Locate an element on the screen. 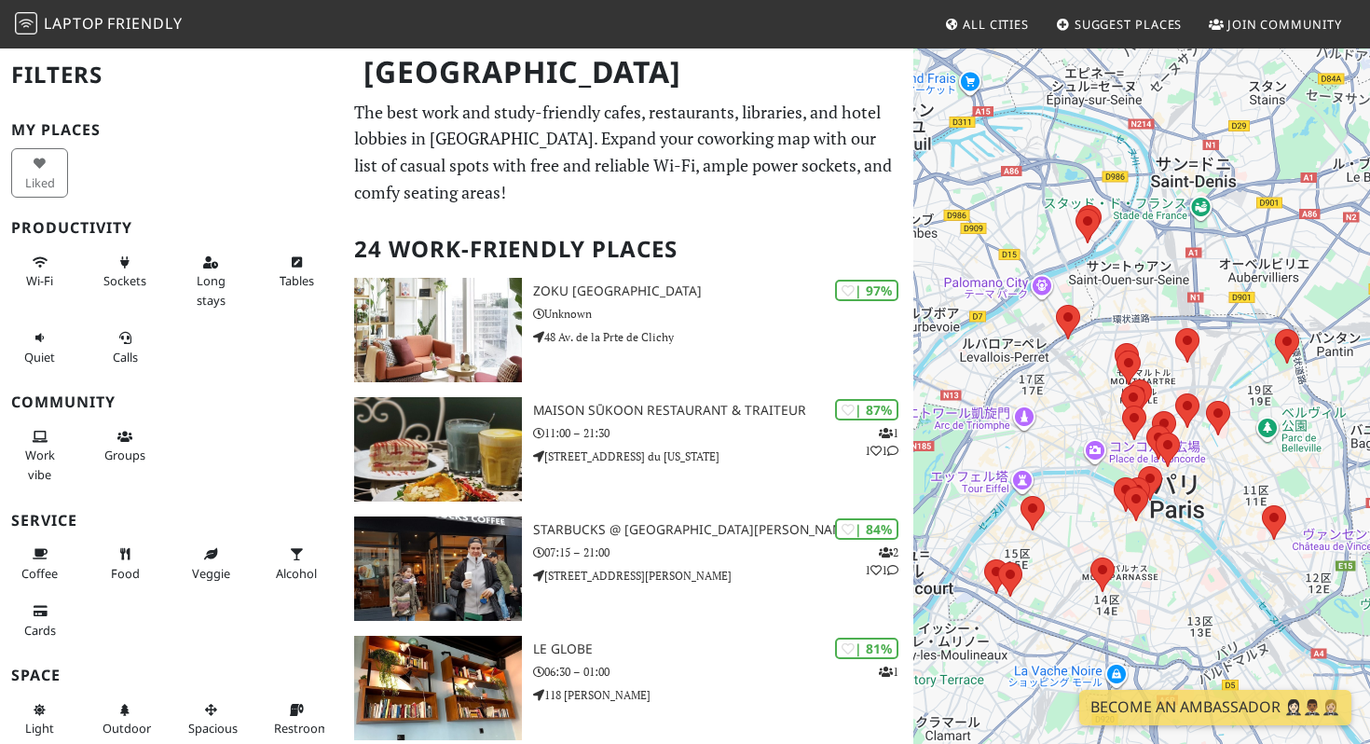 This screenshot has height=744, width=1370. button: Coffee is located at coordinates (39, 563).